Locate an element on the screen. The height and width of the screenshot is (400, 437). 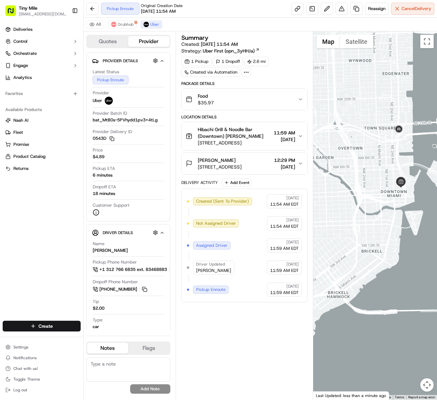
button: Grubhub is located at coordinates (122, 24).